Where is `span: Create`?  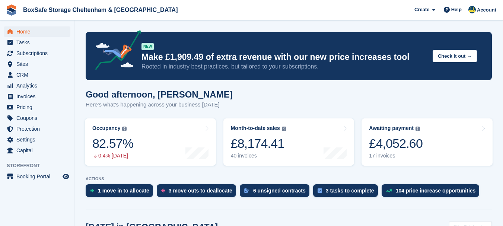 span: Create is located at coordinates (422, 10).